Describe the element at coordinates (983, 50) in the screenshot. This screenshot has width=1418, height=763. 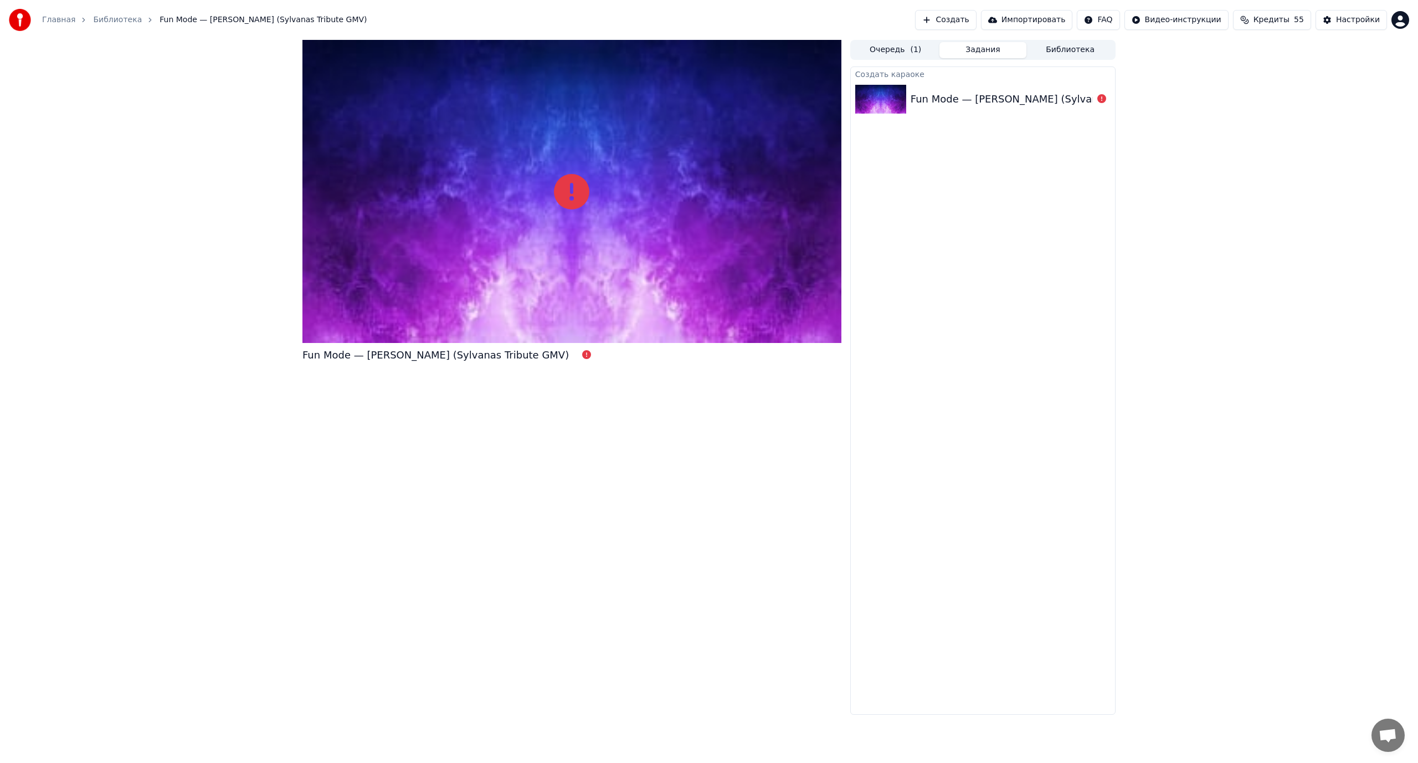
I see `button: Задания` at that location.